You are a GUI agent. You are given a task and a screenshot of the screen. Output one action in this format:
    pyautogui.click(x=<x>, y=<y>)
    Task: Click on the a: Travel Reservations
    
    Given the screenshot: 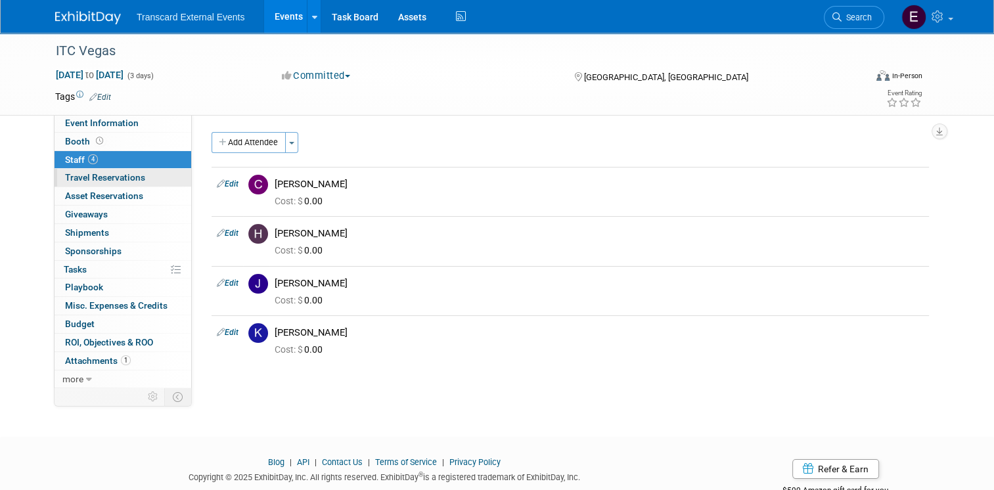 What is the action you would take?
    pyautogui.click(x=123, y=177)
    